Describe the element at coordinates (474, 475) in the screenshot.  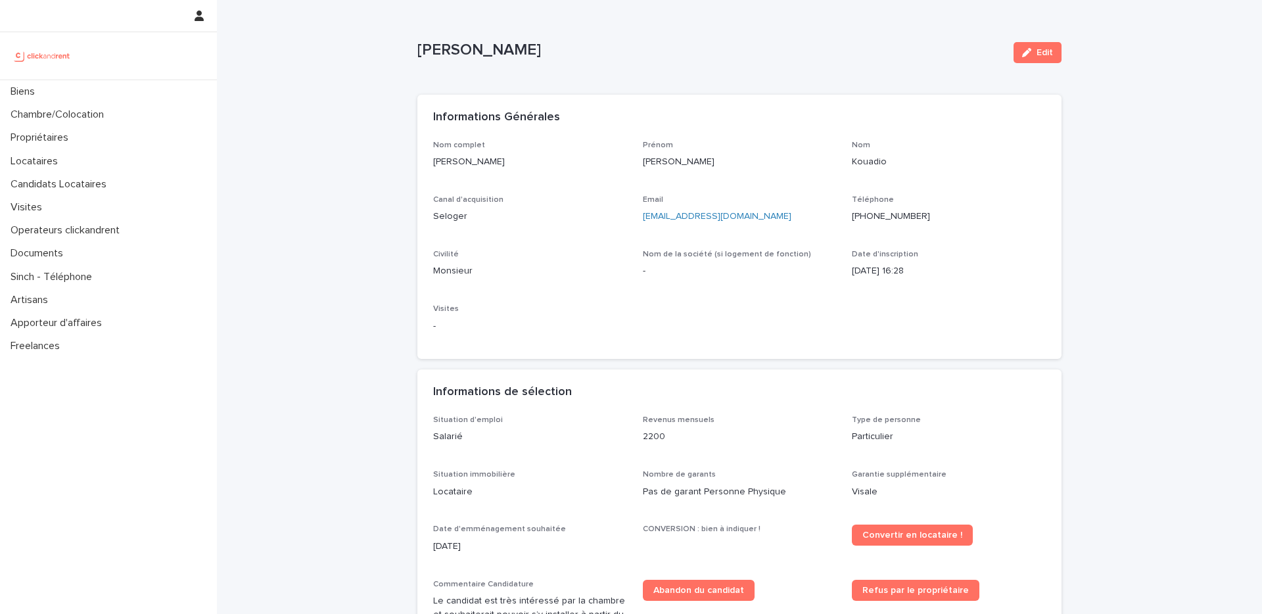
I see `span: Situation immobilière` at that location.